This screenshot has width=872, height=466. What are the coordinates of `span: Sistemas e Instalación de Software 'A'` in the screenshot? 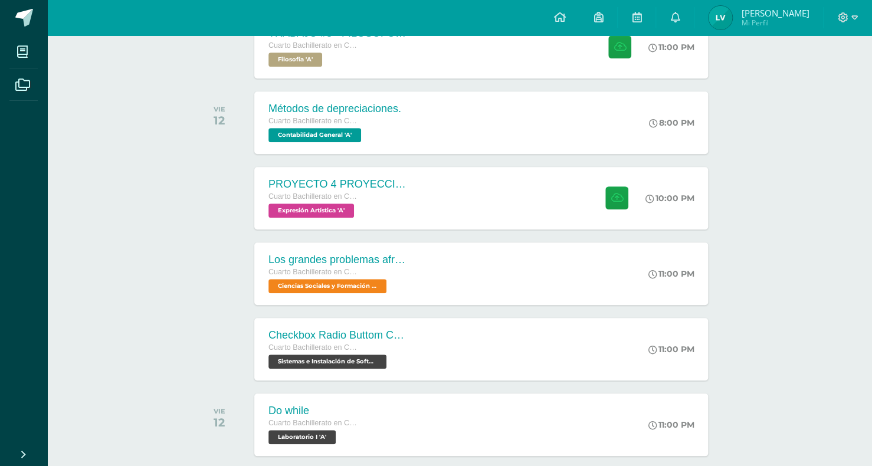 It's located at (328, 362).